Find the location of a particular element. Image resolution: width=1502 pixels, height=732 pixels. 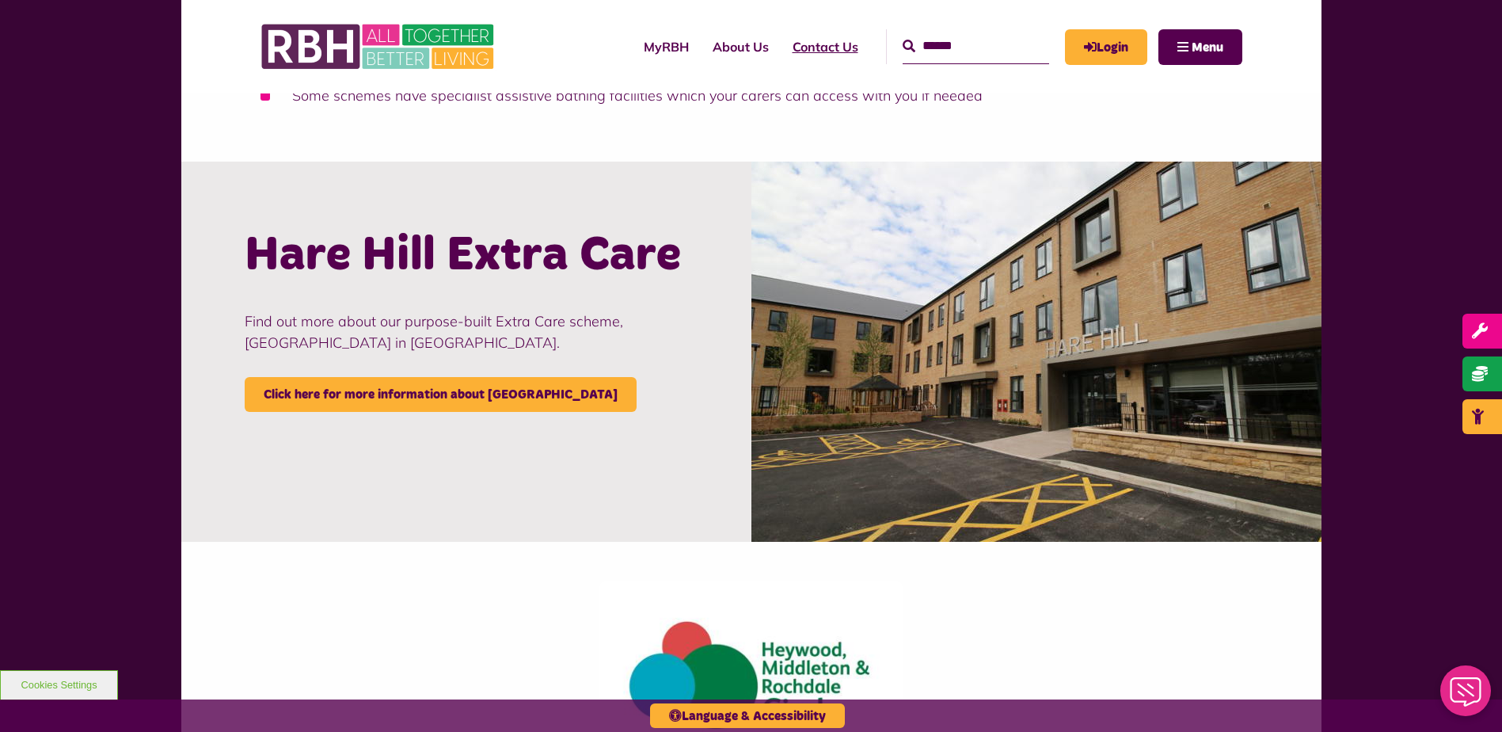

a: Contact Us is located at coordinates (825, 47).